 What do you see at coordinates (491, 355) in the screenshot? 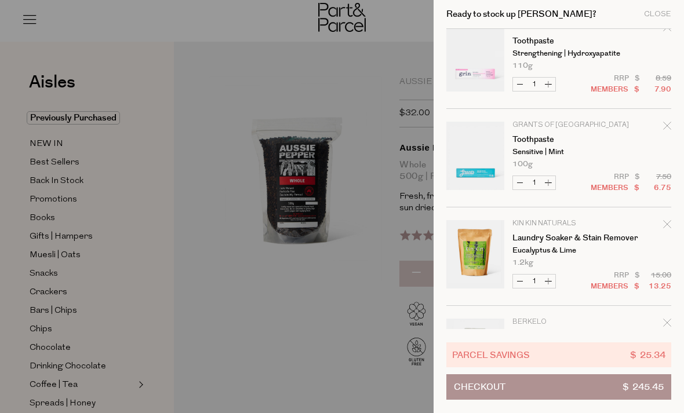
I see `span: Parcel Savings` at bounding box center [491, 355].